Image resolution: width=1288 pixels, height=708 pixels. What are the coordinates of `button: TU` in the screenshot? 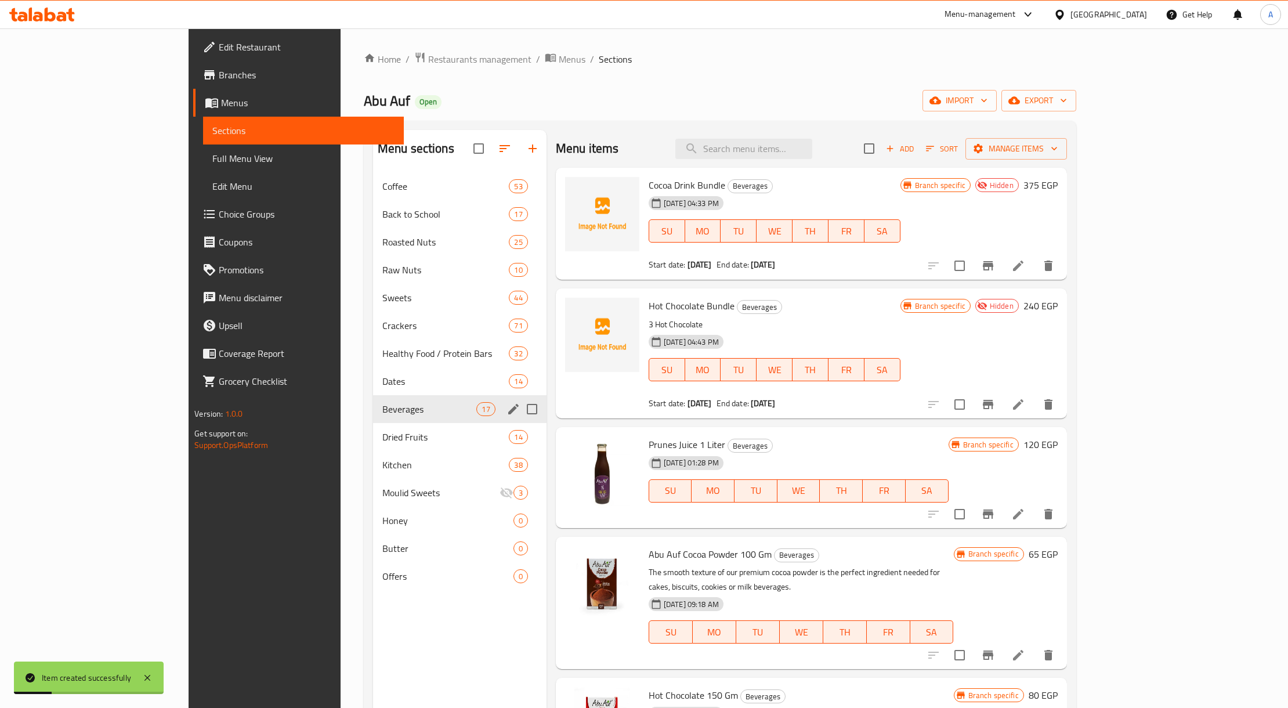 It's located at (758, 632).